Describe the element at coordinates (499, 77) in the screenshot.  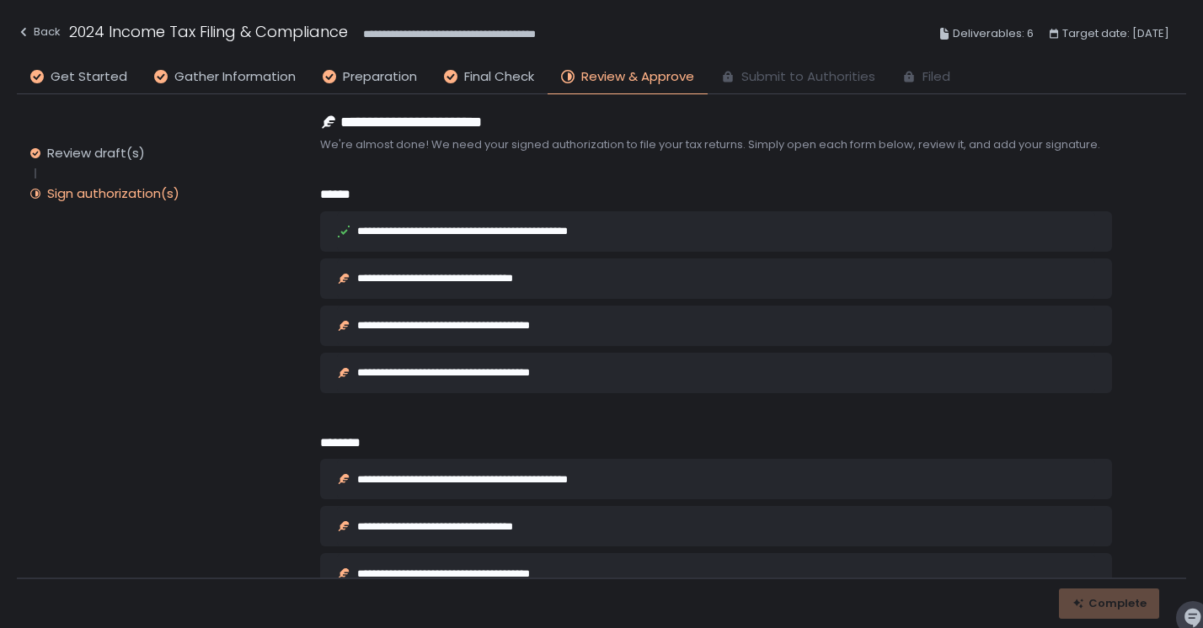
I see `span: Final Check` at that location.